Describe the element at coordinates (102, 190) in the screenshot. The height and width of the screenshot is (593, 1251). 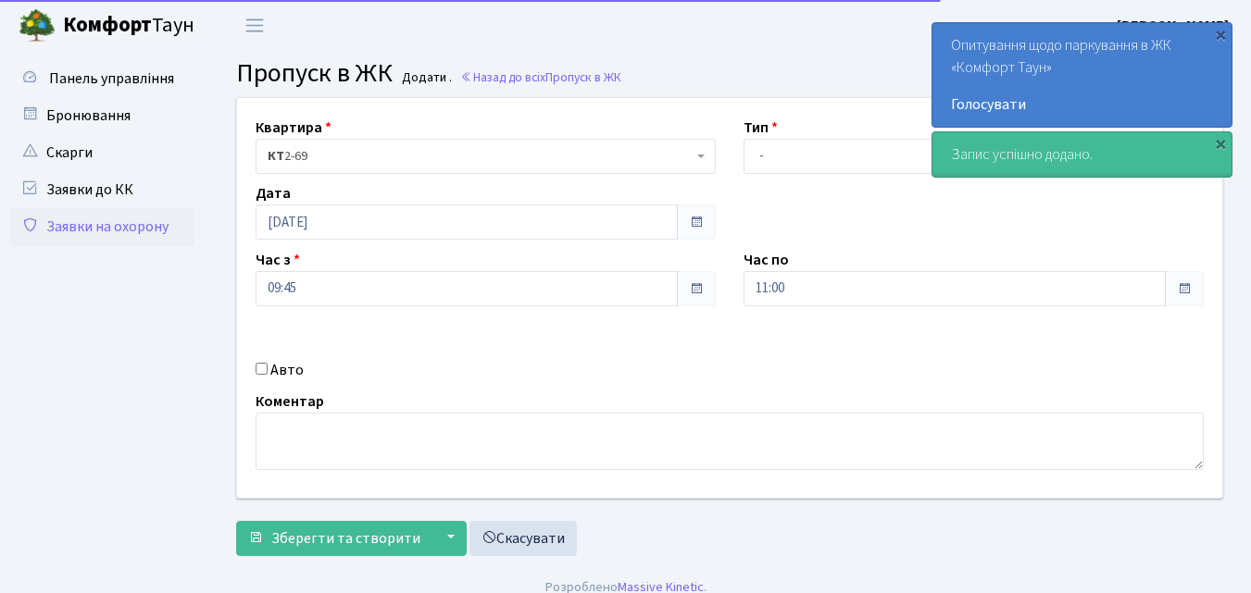
I see `a: Заявки до КК` at that location.